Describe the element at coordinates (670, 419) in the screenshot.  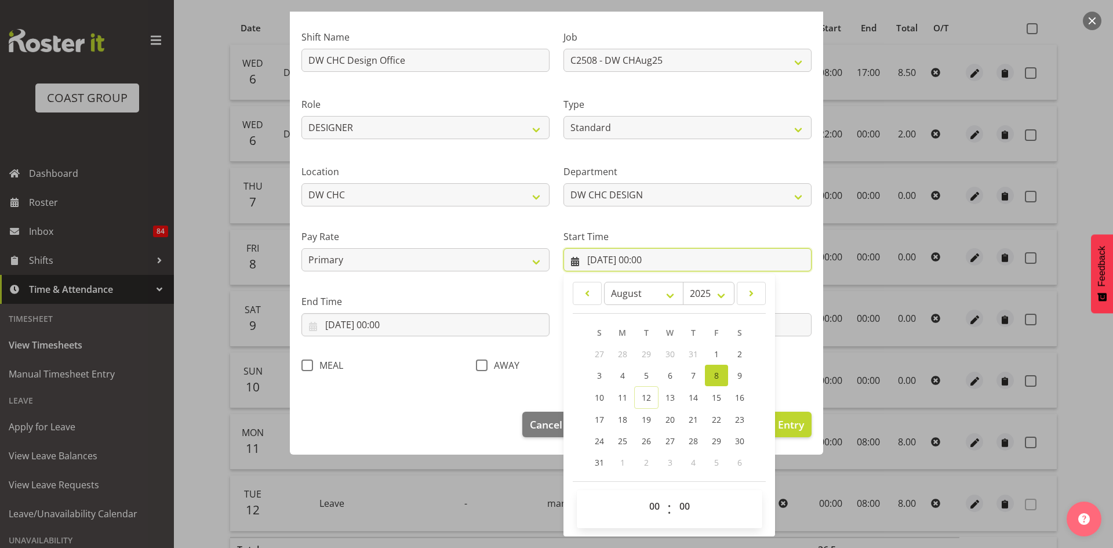
I see `span: 20` at that location.